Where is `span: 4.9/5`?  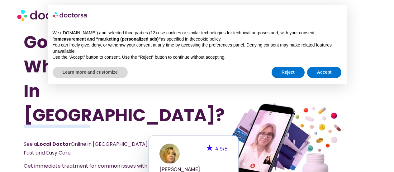 span: 4.9/5 is located at coordinates (221, 148).